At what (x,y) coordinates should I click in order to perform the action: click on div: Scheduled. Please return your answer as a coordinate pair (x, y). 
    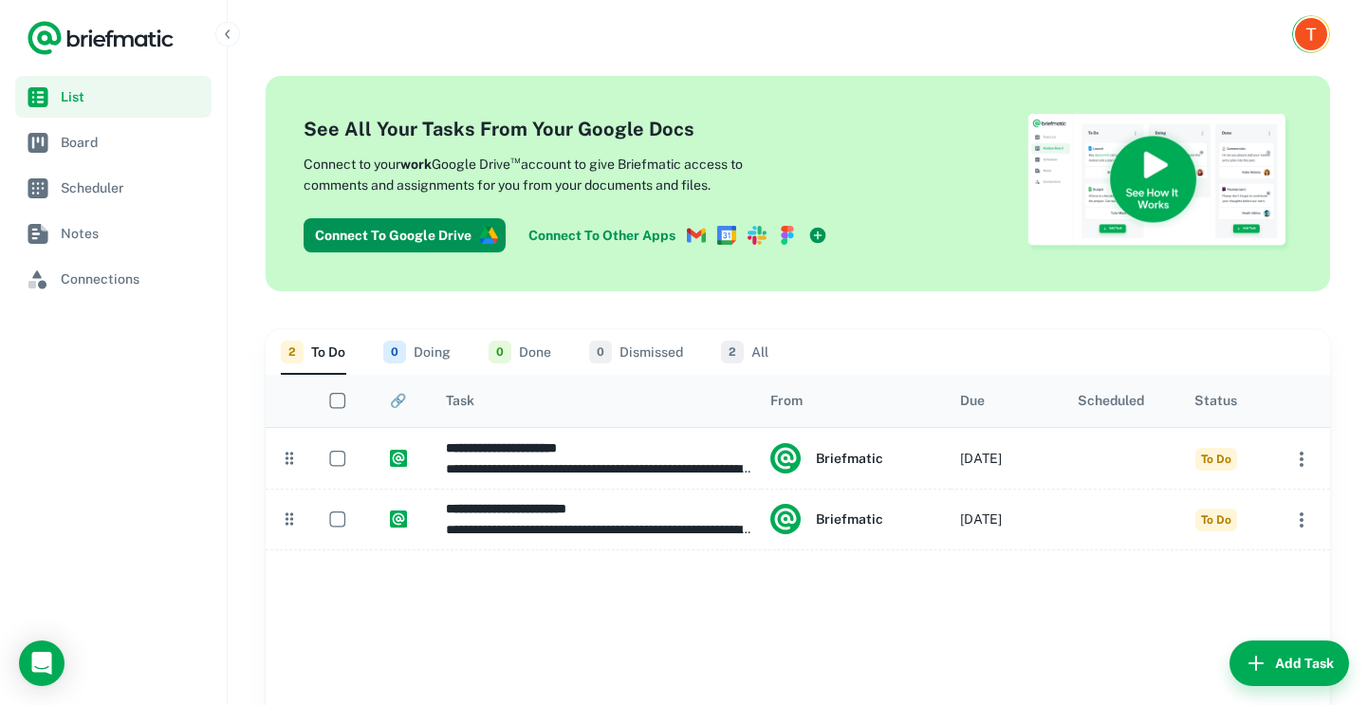
    Looking at the image, I should click on (1111, 400).